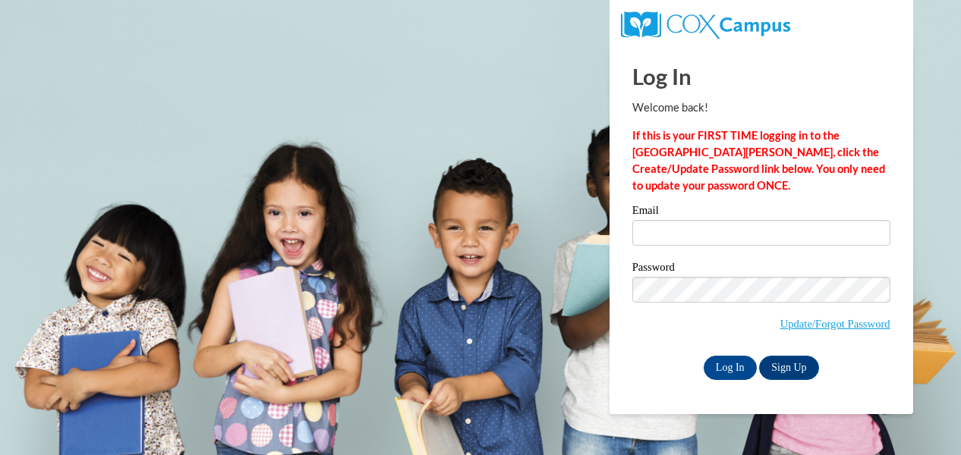 This screenshot has width=961, height=455. Describe the element at coordinates (705, 24) in the screenshot. I see `a: COX Campus` at that location.